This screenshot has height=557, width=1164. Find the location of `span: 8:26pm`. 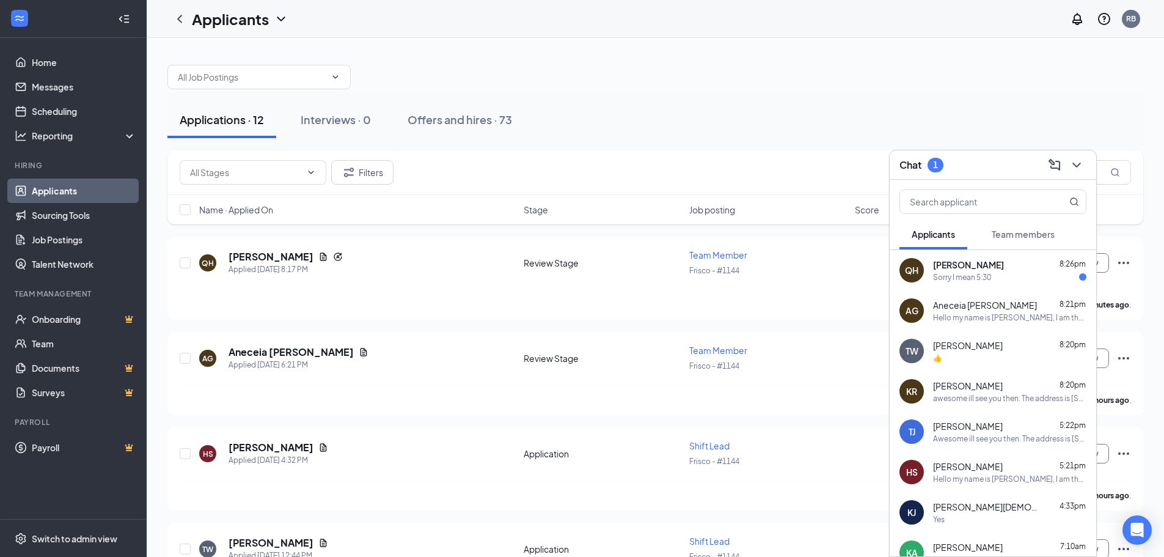

span: 8:26pm is located at coordinates (1073, 263).